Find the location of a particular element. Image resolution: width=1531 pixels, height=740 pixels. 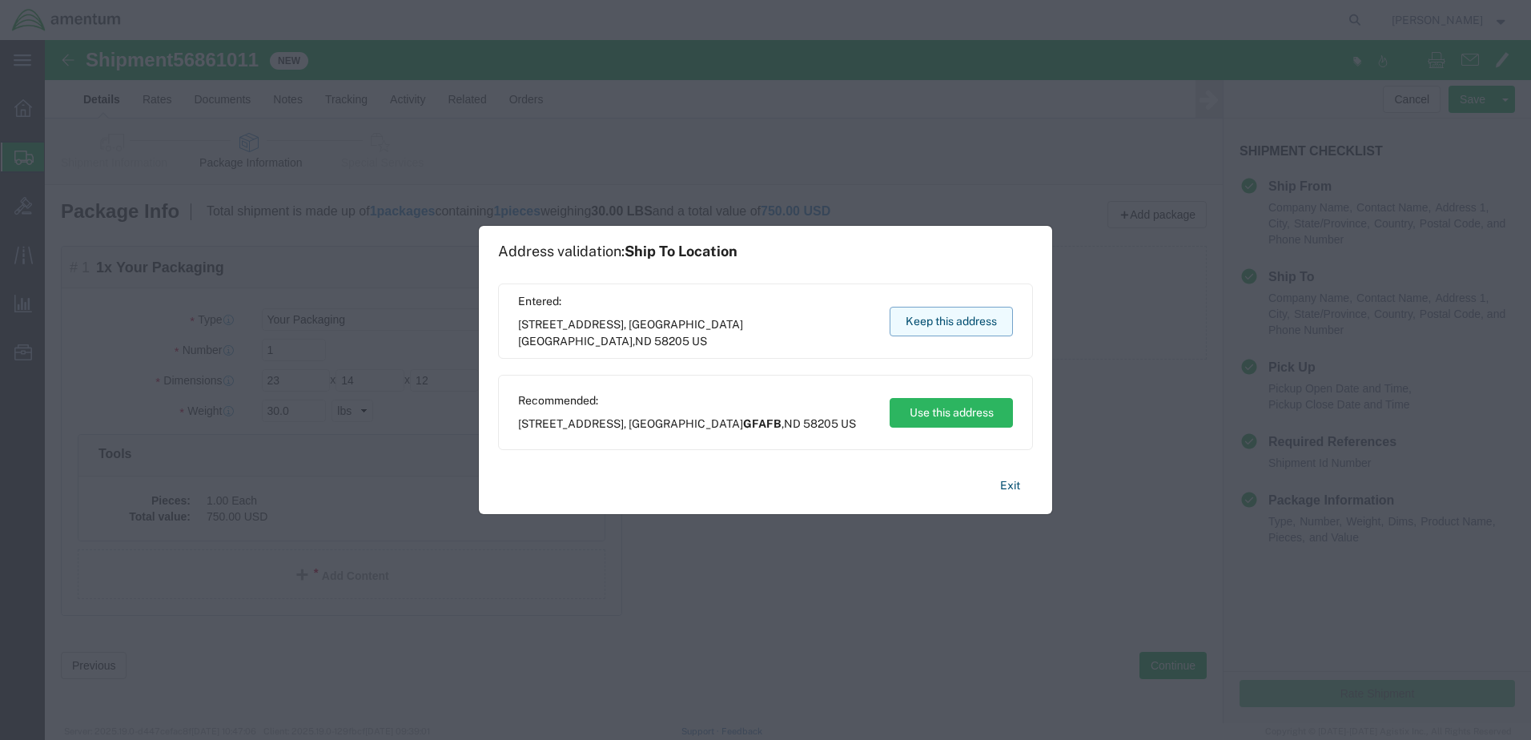

button: Exit is located at coordinates (1010, 485).